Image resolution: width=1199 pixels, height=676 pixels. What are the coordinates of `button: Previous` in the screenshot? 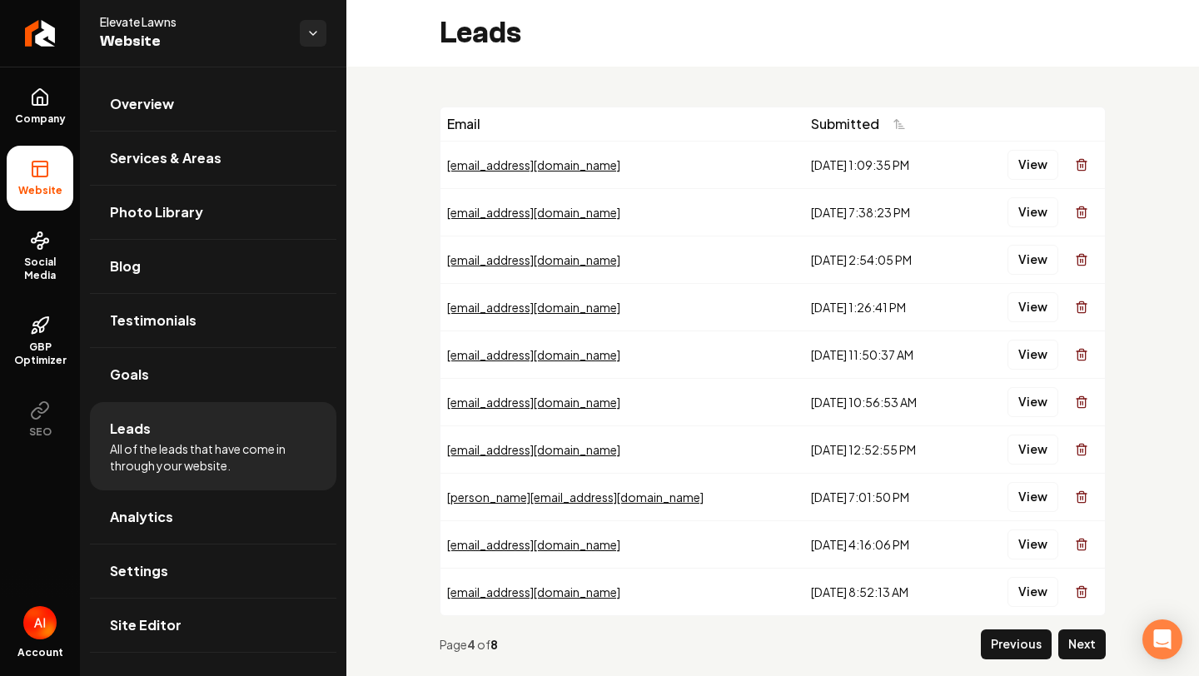 It's located at (1016, 645).